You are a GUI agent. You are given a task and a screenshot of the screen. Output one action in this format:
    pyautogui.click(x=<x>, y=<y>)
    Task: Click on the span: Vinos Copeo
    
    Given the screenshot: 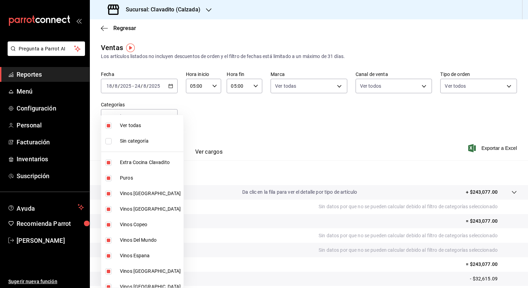 What is the action you would take?
    pyautogui.click(x=150, y=225)
    